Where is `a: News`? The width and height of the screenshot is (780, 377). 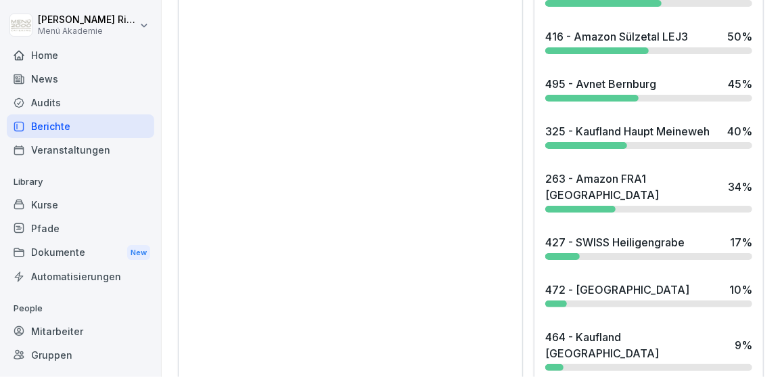 a: News is located at coordinates (81, 79).